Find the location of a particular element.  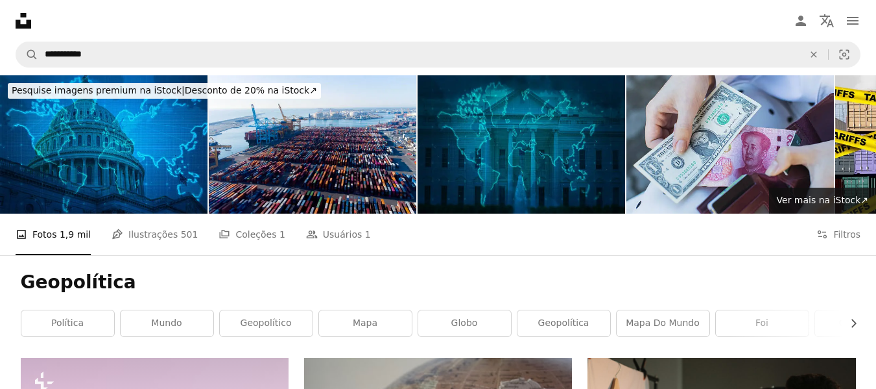

a: geopolítica is located at coordinates (564, 323).